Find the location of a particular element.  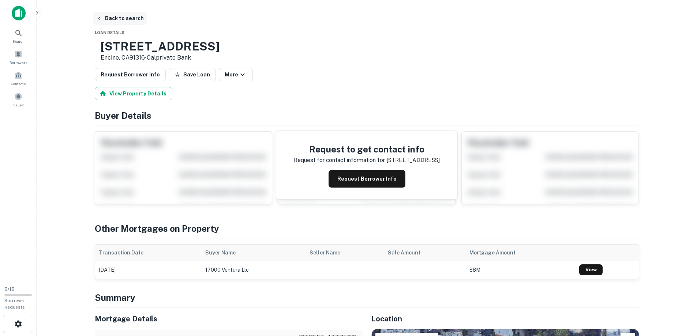

span: Borrowers is located at coordinates (18, 63).